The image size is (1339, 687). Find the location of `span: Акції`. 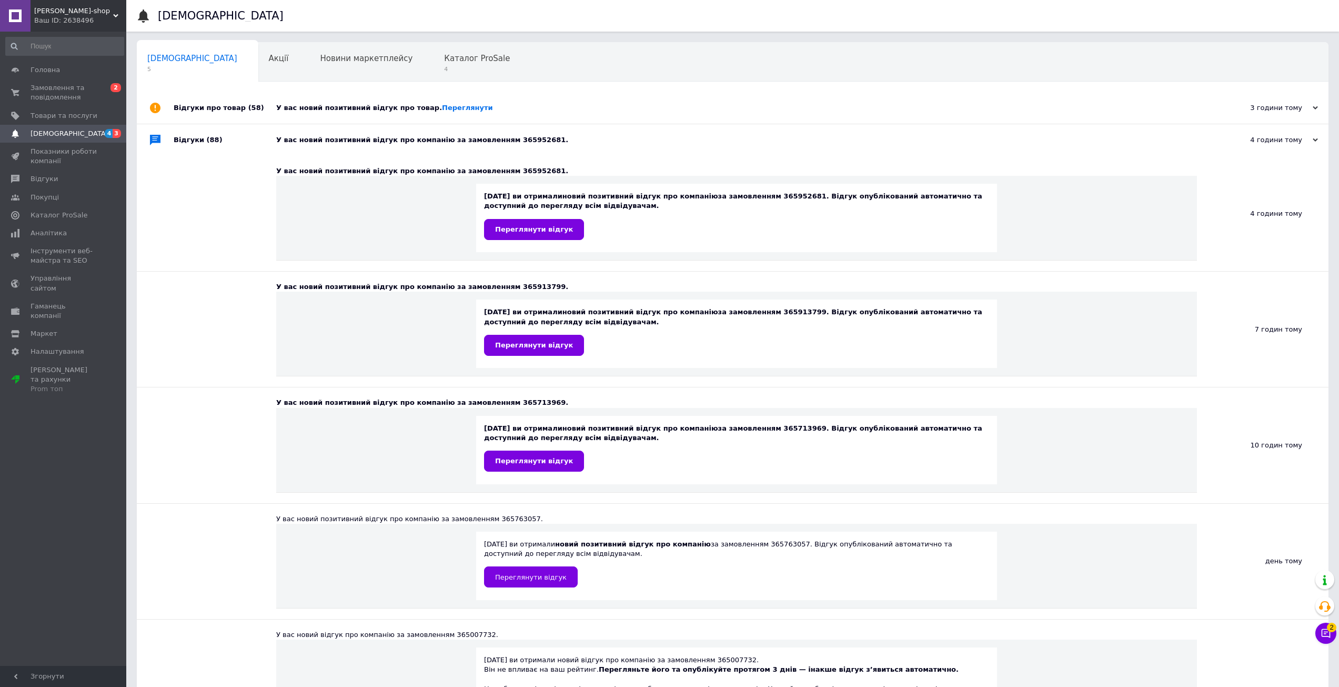

span: Акції is located at coordinates (279, 58).